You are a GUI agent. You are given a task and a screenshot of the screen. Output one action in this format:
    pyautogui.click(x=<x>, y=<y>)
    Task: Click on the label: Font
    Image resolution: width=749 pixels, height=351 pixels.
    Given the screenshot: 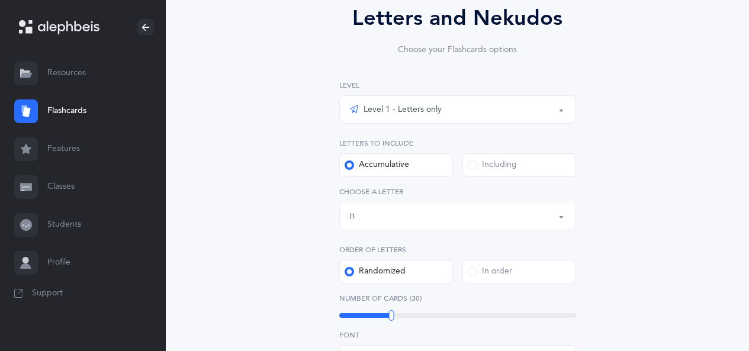 What is the action you would take?
    pyautogui.click(x=457, y=335)
    